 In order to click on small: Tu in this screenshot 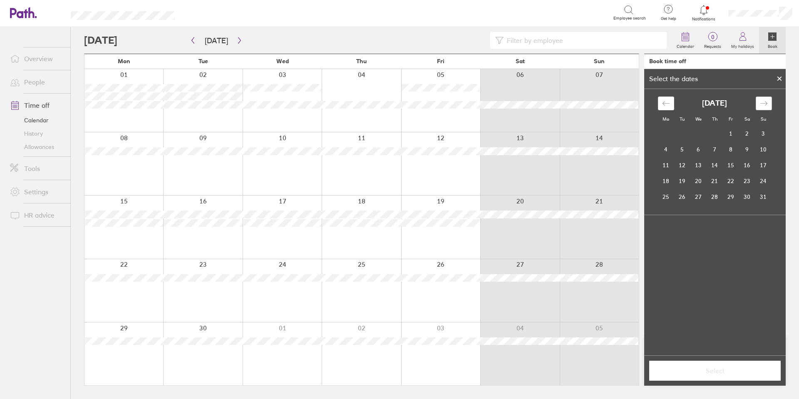, I will do `click(682, 119)`.